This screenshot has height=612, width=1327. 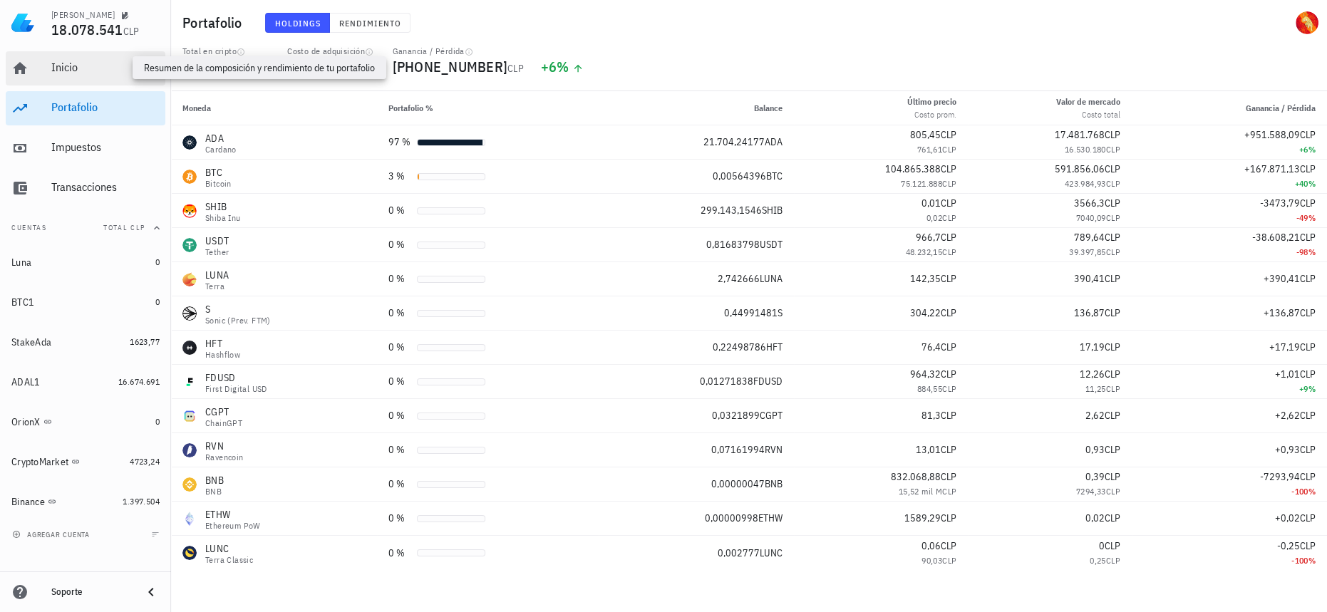 What do you see at coordinates (323, 66) in the screenshot?
I see `span: 17.045.037` at bounding box center [323, 66].